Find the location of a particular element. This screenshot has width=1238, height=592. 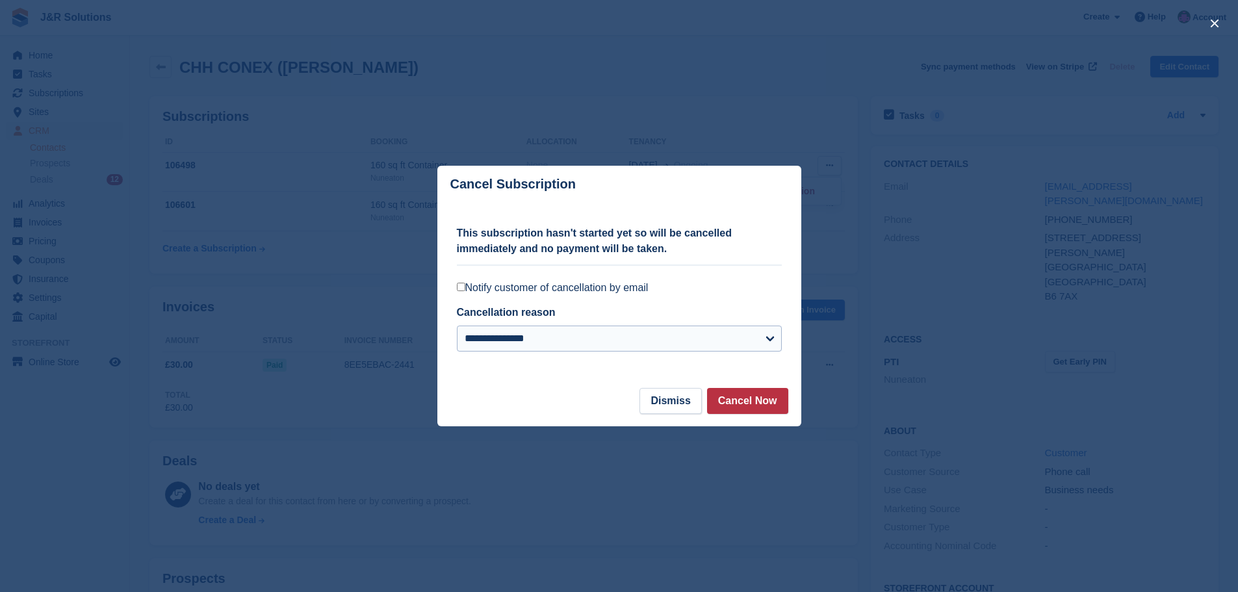

button: Dismiss is located at coordinates (670, 401).